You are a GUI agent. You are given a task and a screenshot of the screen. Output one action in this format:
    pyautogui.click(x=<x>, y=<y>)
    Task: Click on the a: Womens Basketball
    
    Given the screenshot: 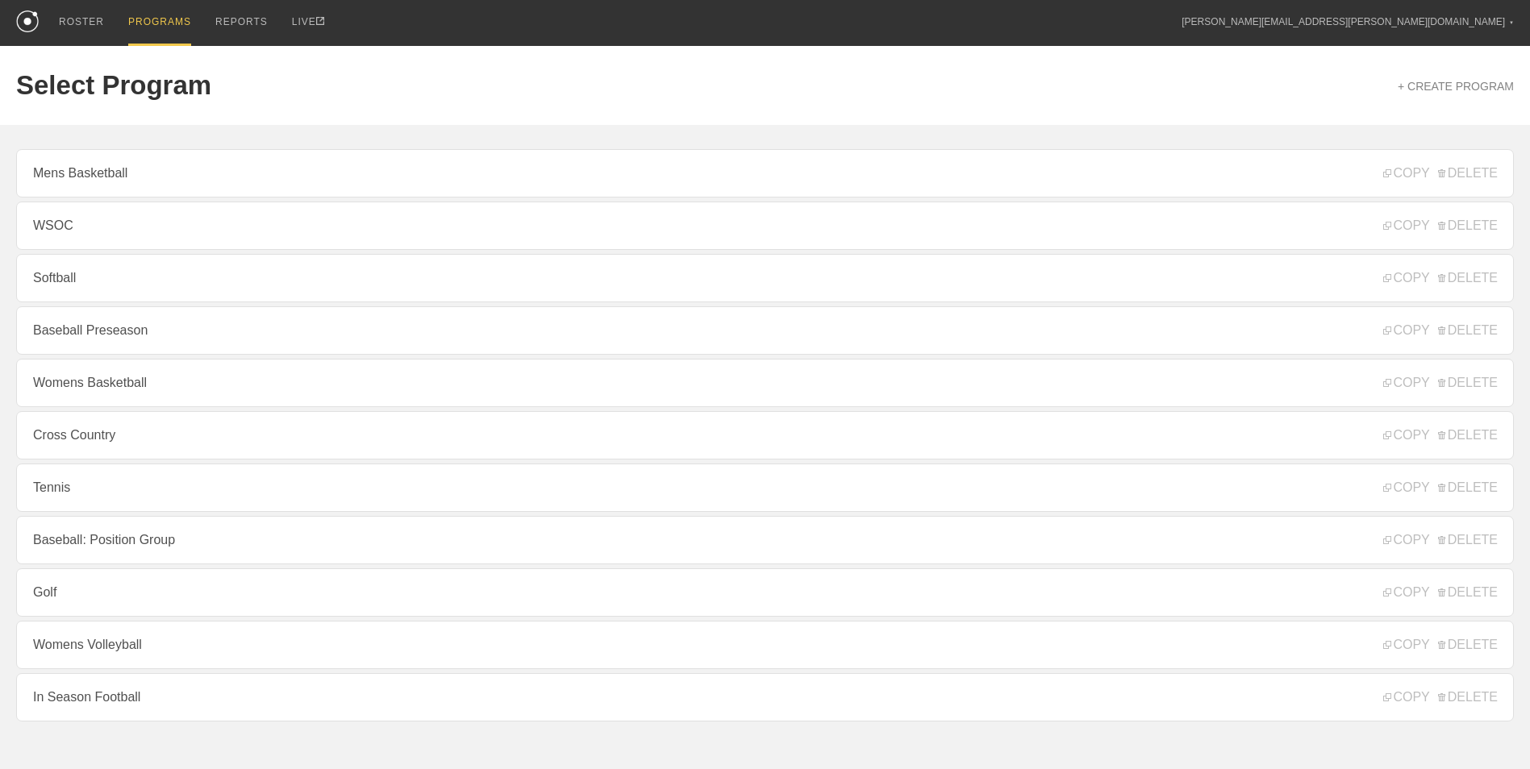 What is the action you would take?
    pyautogui.click(x=765, y=383)
    